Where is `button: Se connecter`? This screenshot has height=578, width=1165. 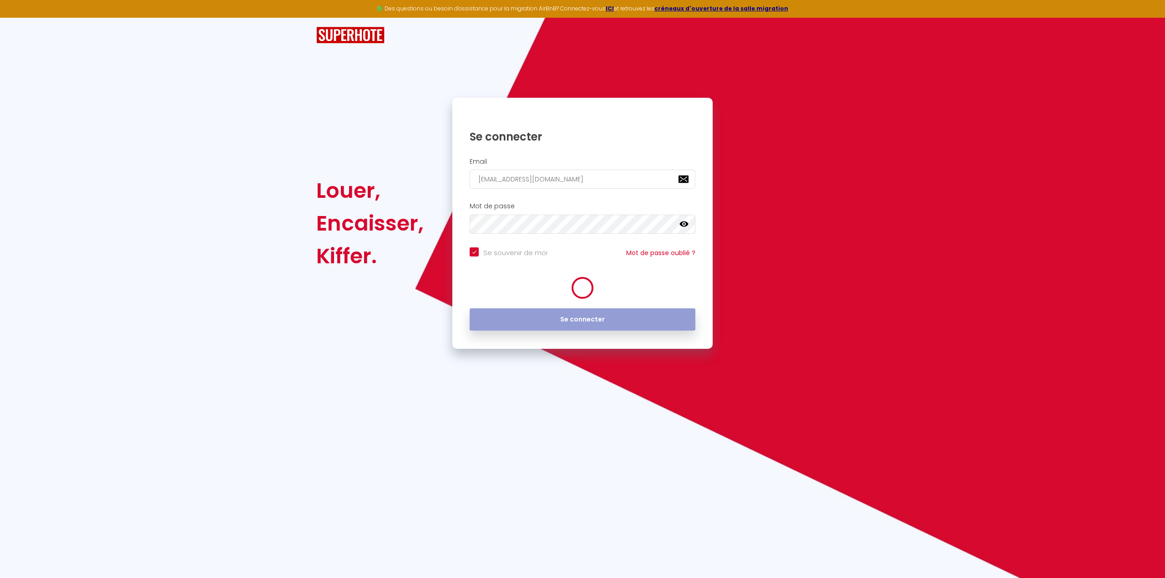
button: Se connecter is located at coordinates (583, 320).